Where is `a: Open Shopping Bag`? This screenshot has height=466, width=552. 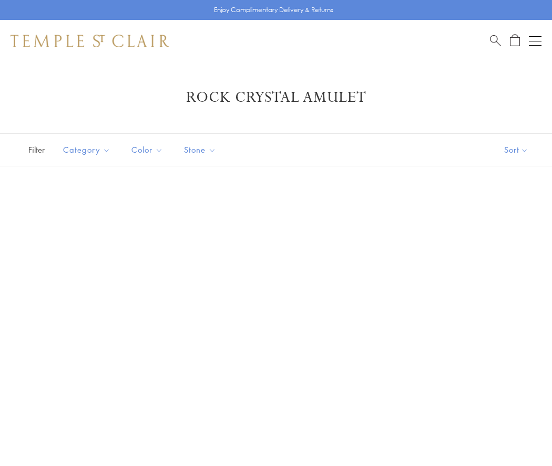 a: Open Shopping Bag is located at coordinates (514, 40).